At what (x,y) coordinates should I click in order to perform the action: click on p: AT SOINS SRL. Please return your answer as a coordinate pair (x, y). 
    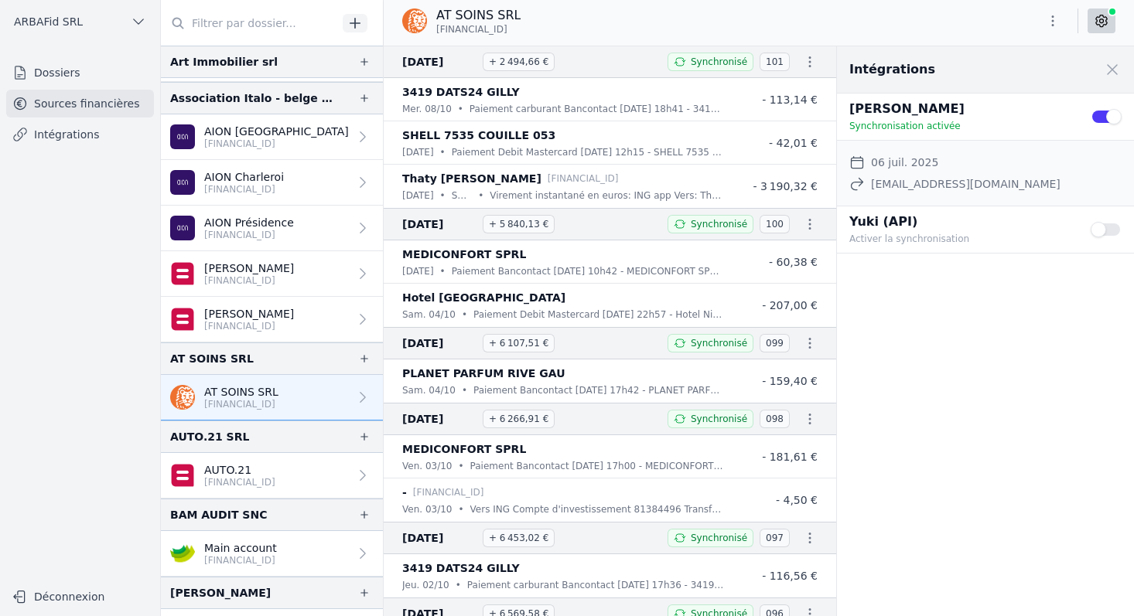
    Looking at the image, I should click on (478, 15).